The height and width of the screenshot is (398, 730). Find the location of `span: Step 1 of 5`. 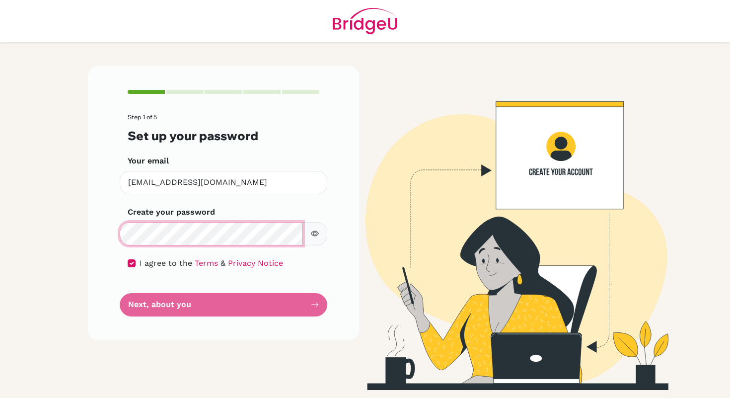

span: Step 1 of 5 is located at coordinates (142, 117).